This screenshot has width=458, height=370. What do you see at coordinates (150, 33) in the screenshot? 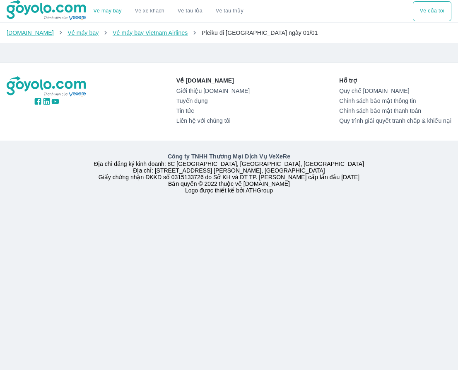
I see `a: Vé máy bay Vietnam Airlines` at bounding box center [150, 33].